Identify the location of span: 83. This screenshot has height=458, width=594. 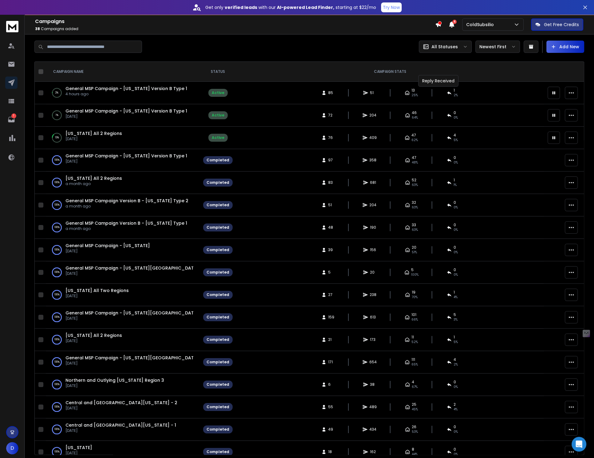
(331, 183).